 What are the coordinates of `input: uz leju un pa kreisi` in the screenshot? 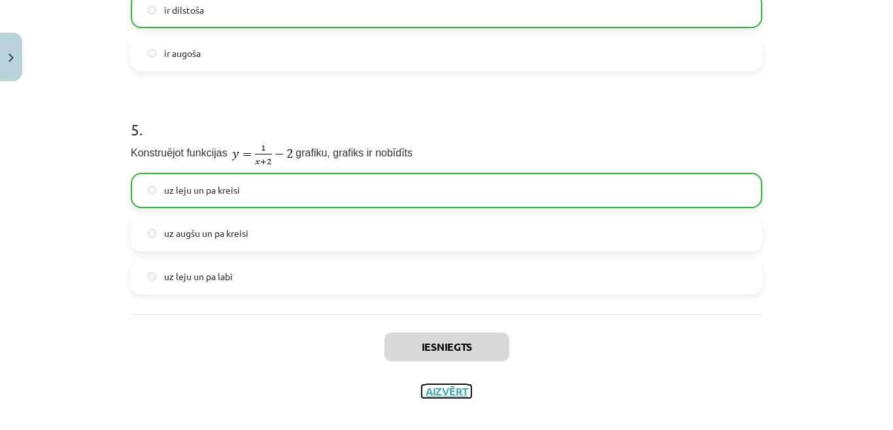 It's located at (152, 190).